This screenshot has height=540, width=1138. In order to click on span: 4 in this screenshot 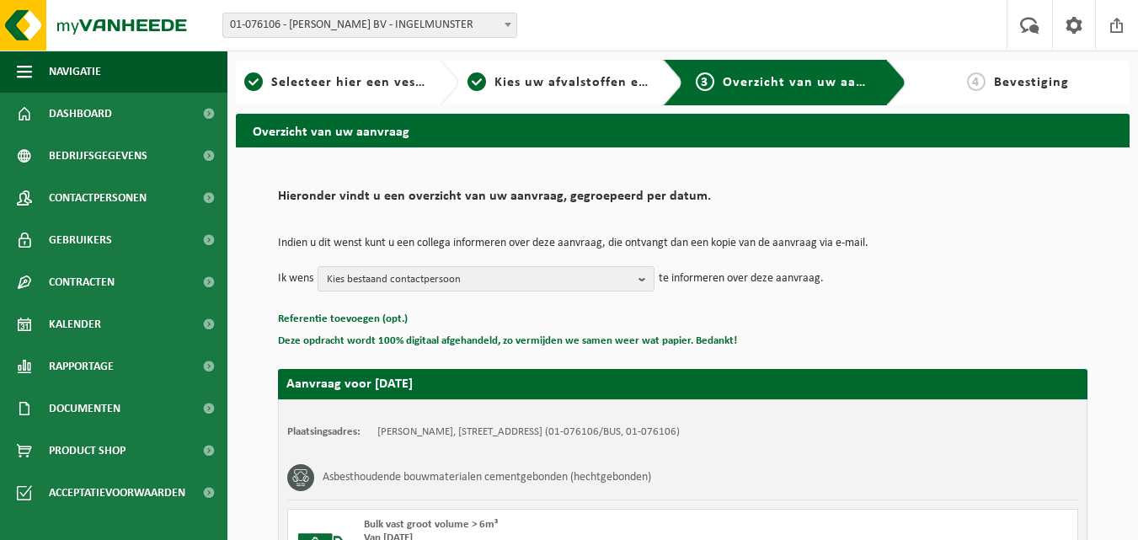, I will do `click(976, 82)`.